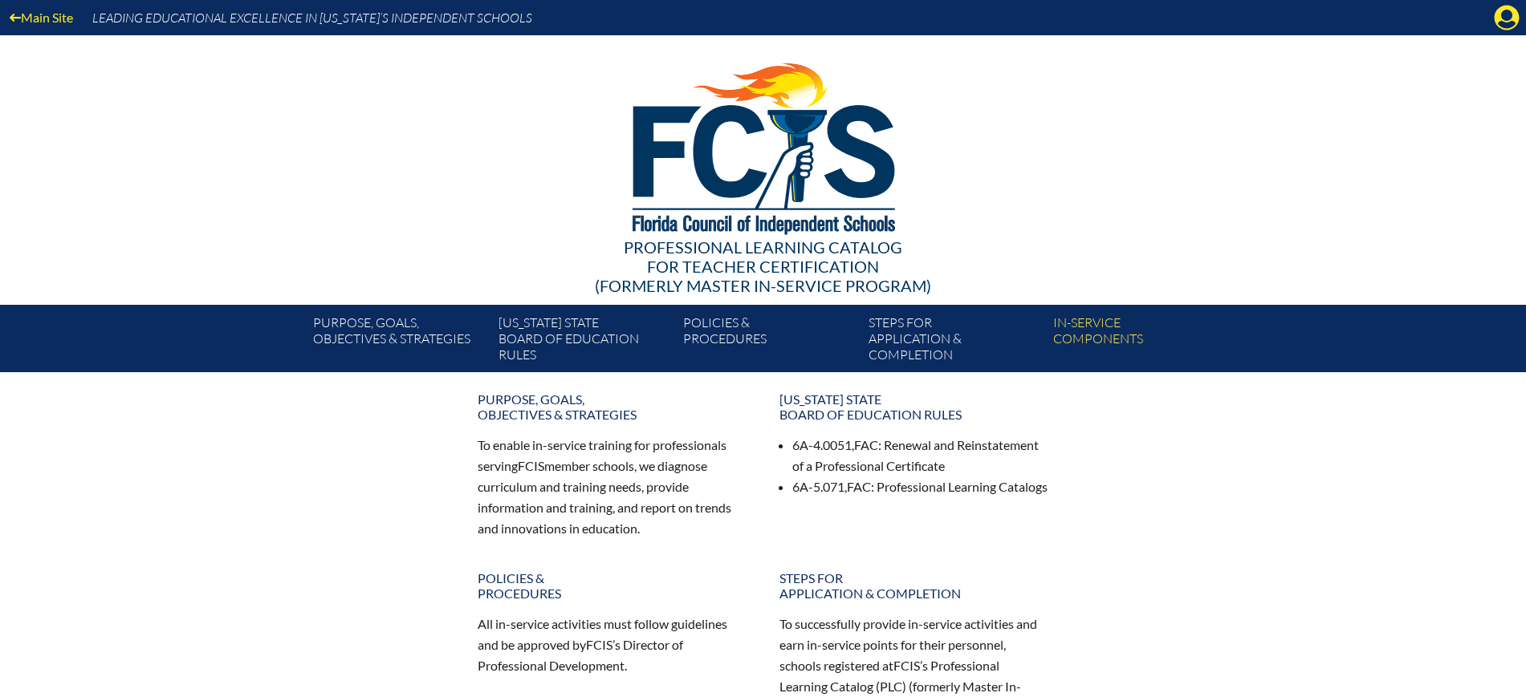  I want to click on span: PLC, so click(891, 686).